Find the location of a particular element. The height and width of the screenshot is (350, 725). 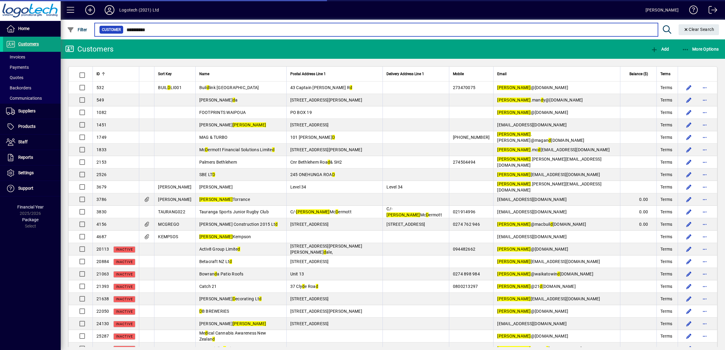

span: Postal Address Line 1 is located at coordinates (308, 74).